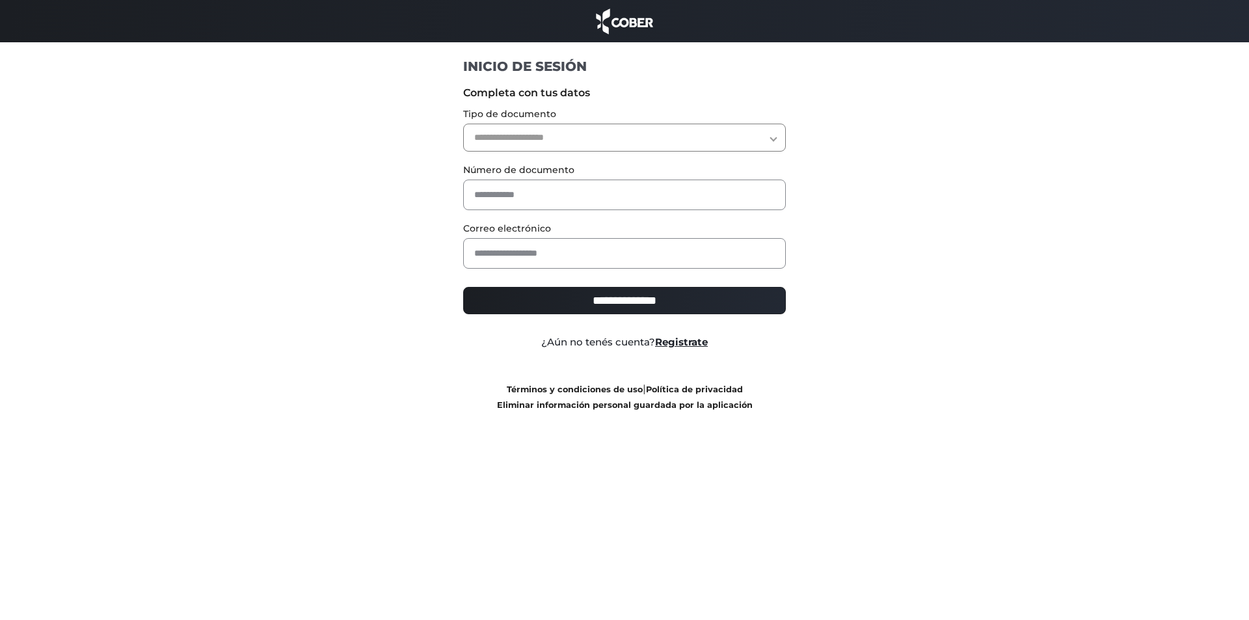 The image size is (1249, 620). I want to click on label: Tipo de documento, so click(624, 114).